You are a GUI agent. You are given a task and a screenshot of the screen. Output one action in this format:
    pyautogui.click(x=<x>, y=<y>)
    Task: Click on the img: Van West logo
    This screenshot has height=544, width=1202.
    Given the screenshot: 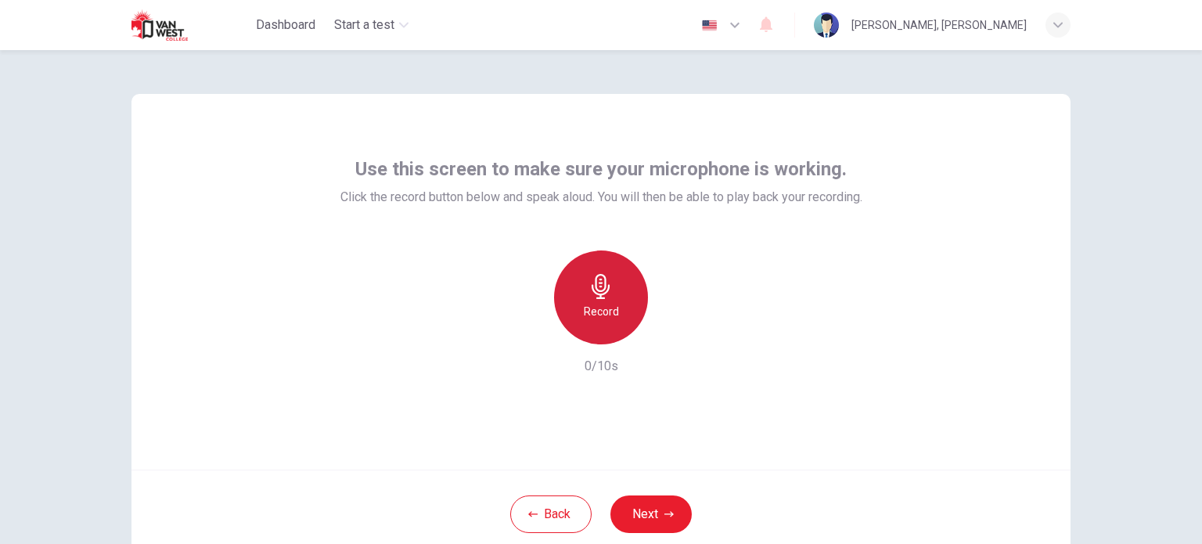 What is the action you would take?
    pyautogui.click(x=172, y=25)
    